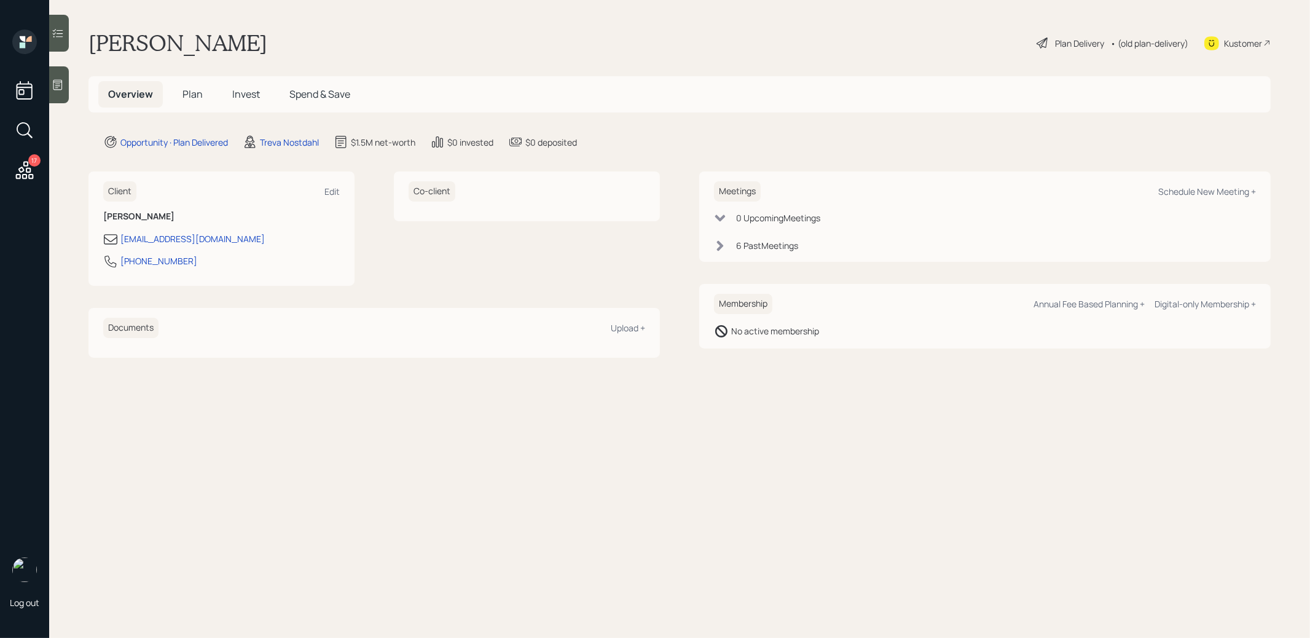  I want to click on div: No active membership, so click(775, 331).